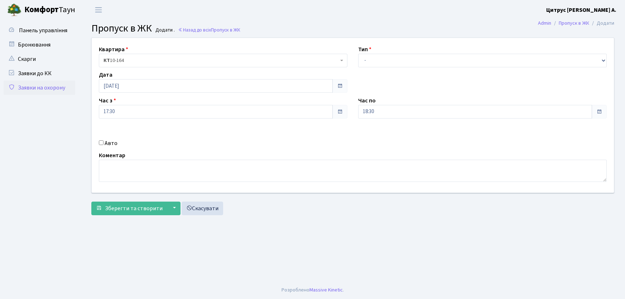 The height and width of the screenshot is (299, 625). I want to click on a: Заявки до КК, so click(39, 73).